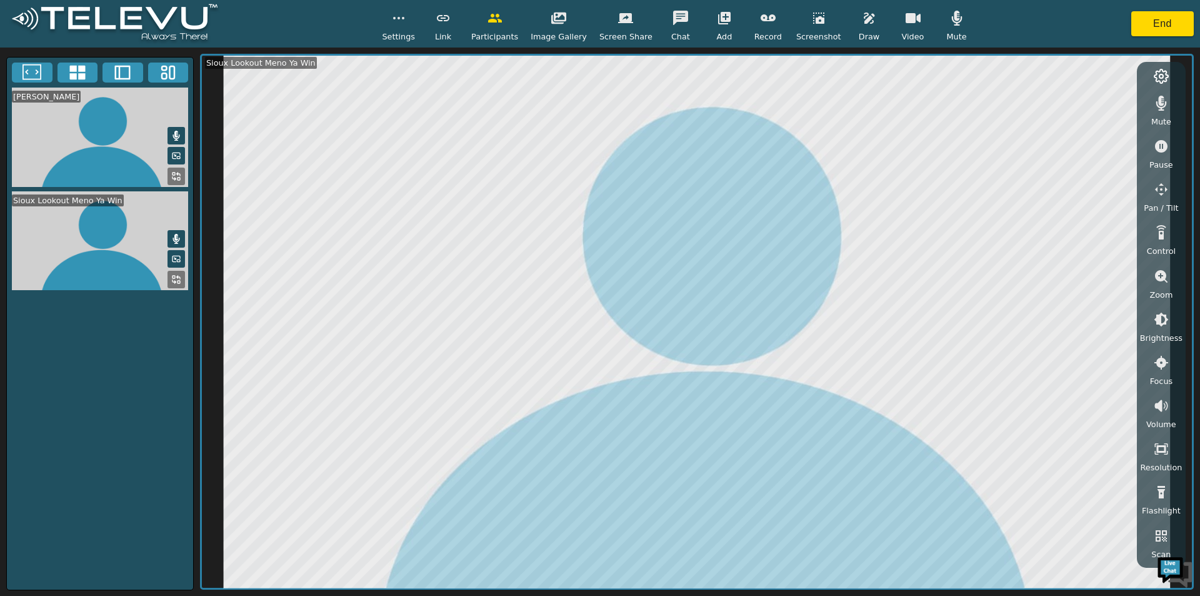 The height and width of the screenshot is (596, 1200). What do you see at coordinates (1161, 294) in the screenshot?
I see `span: Zoom` at bounding box center [1161, 294].